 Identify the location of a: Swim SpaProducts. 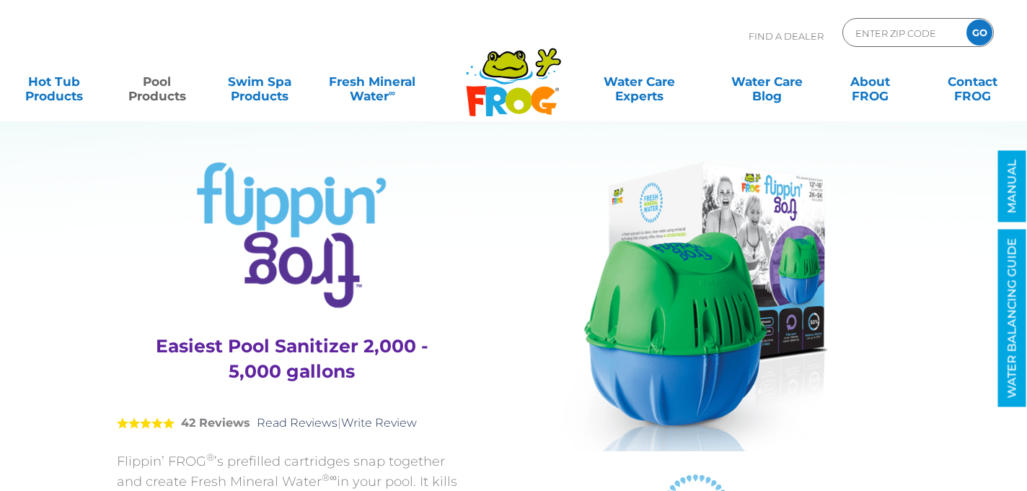
(260, 82).